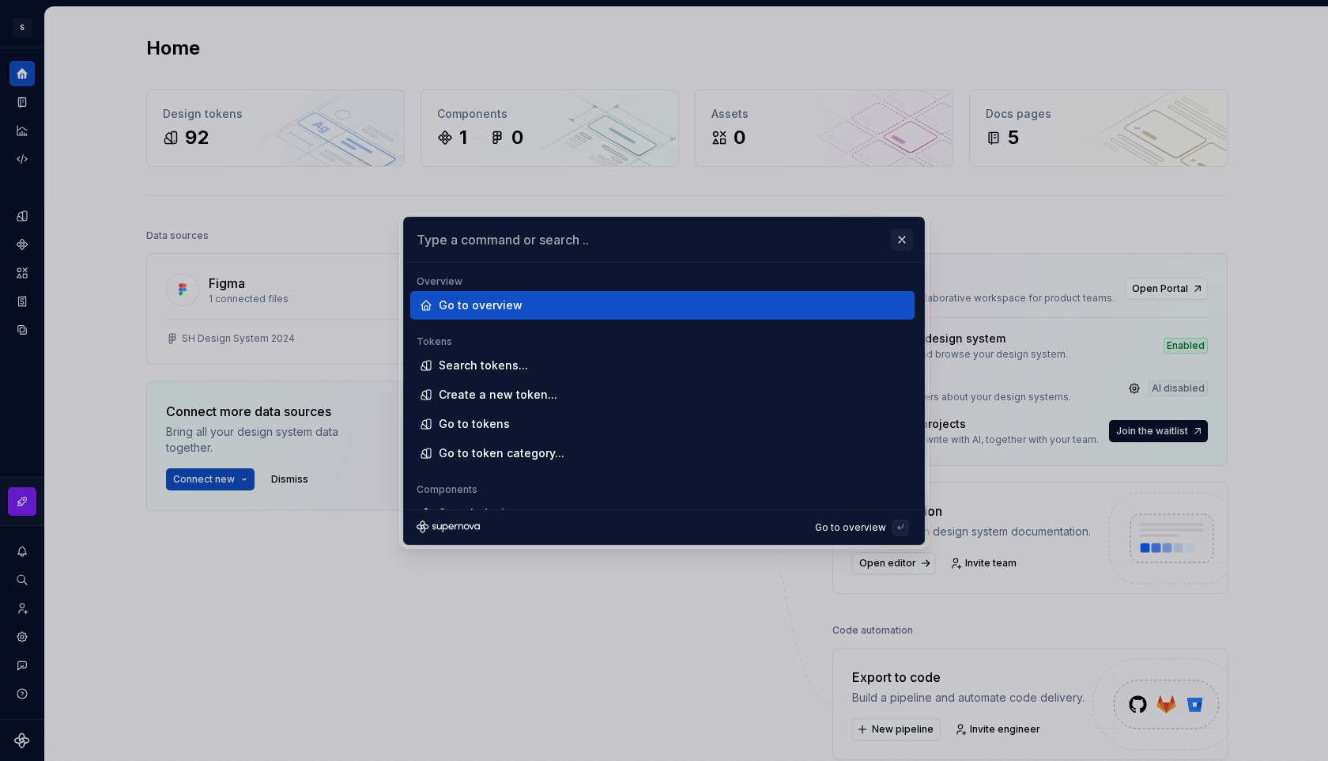 Image resolution: width=1328 pixels, height=761 pixels. What do you see at coordinates (663, 342) in the screenshot?
I see `div: Tokens` at bounding box center [663, 342].